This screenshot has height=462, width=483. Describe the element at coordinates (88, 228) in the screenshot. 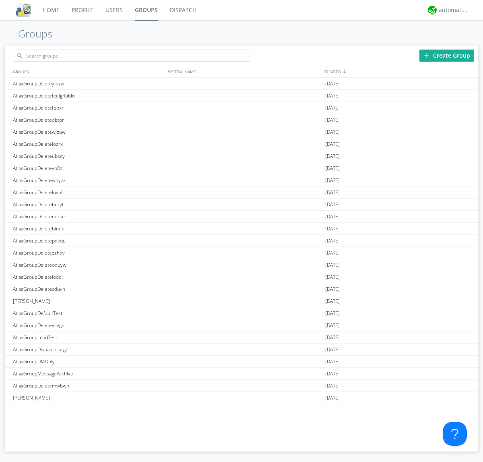

I see `div: AtlasGroupDeletebinek` at that location.